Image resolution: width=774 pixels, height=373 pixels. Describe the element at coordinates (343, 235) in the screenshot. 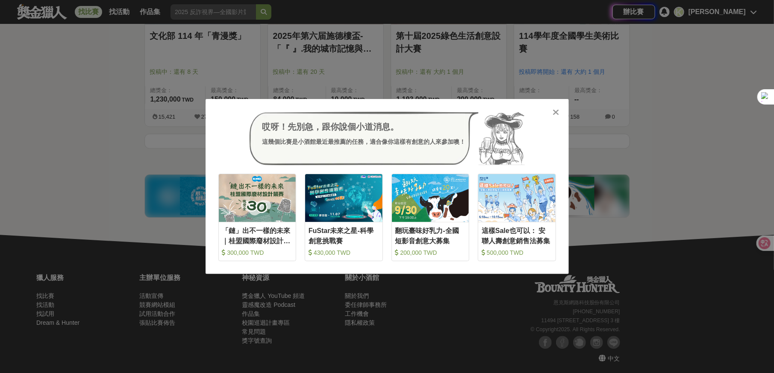

I see `div: FuStar未來之星-科學創意挑戰賽` at that location.